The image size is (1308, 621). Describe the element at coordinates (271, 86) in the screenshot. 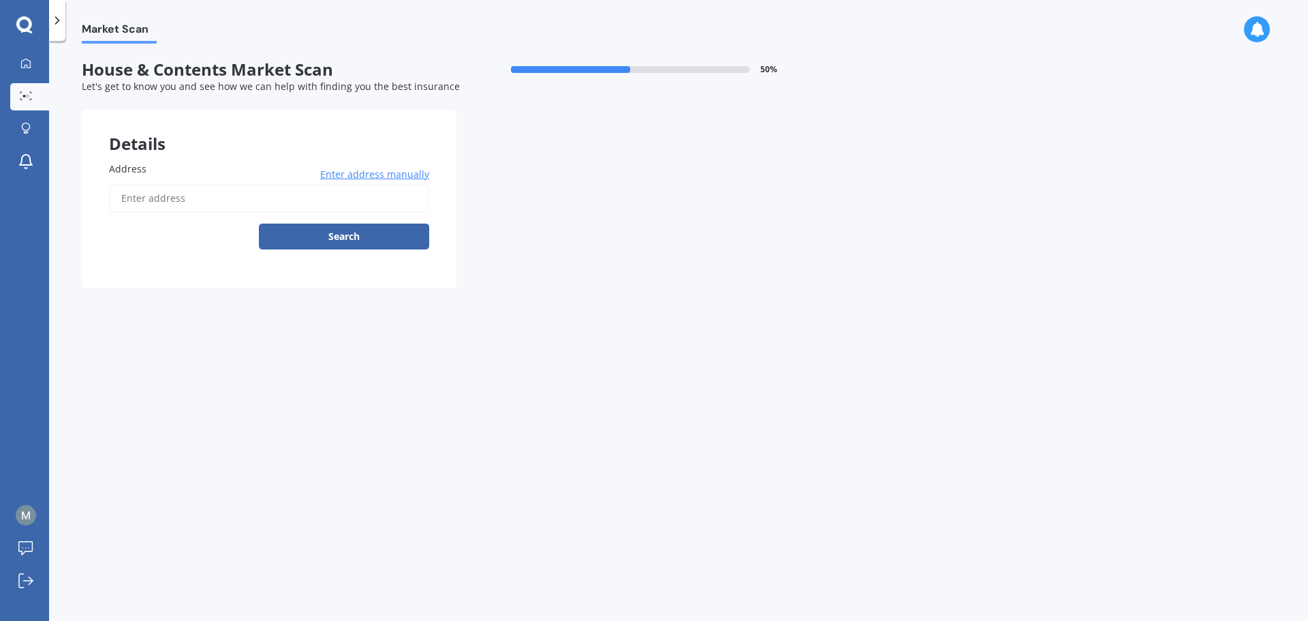

I see `span: Let's get to know you and see how we can help with finding you the best insurance` at that location.